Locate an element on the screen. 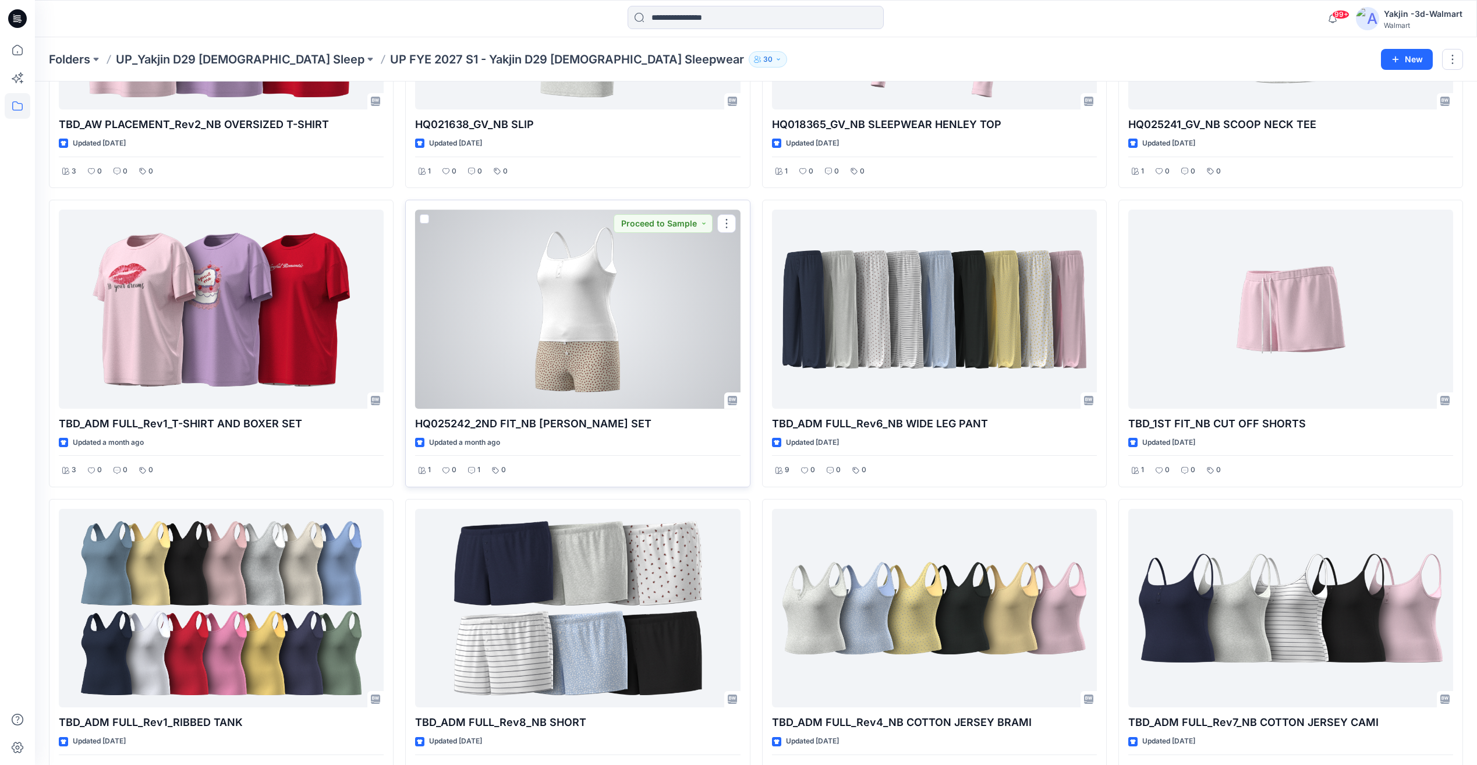 The height and width of the screenshot is (765, 1477). p: TBD_AW PLACEMENT_Rev2_NB OVERSIZED T-SHIRT is located at coordinates (221, 125).